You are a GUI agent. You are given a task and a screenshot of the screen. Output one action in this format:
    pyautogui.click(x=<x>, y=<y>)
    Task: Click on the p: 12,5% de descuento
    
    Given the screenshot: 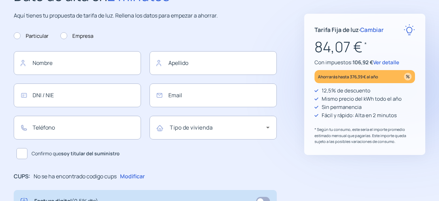 What is the action you would take?
    pyautogui.click(x=346, y=91)
    